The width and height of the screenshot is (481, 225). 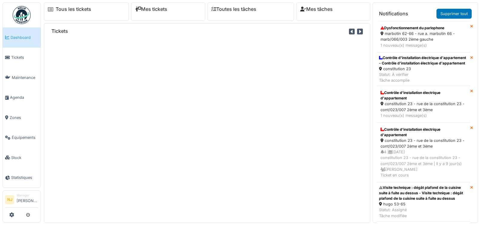 I want to click on a: Visite technique : dégât plafond de la cuisine suite à fuite au dessus - Visite technique : dégât..., so click(x=423, y=201).